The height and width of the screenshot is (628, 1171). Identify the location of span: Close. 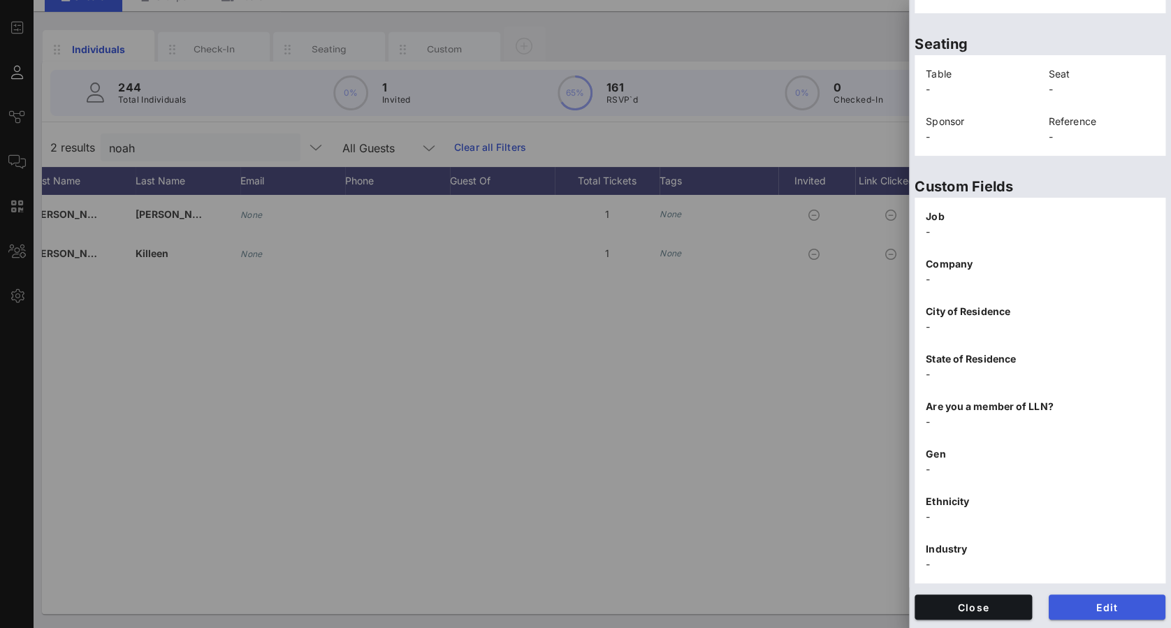
(973, 607).